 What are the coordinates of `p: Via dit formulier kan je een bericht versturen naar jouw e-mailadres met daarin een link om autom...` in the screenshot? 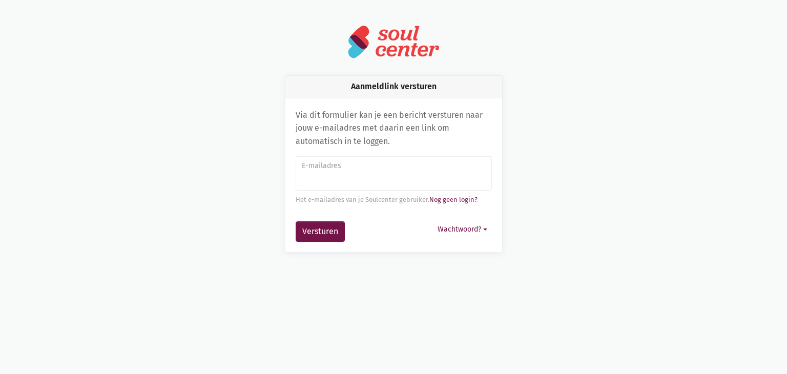 It's located at (393, 128).